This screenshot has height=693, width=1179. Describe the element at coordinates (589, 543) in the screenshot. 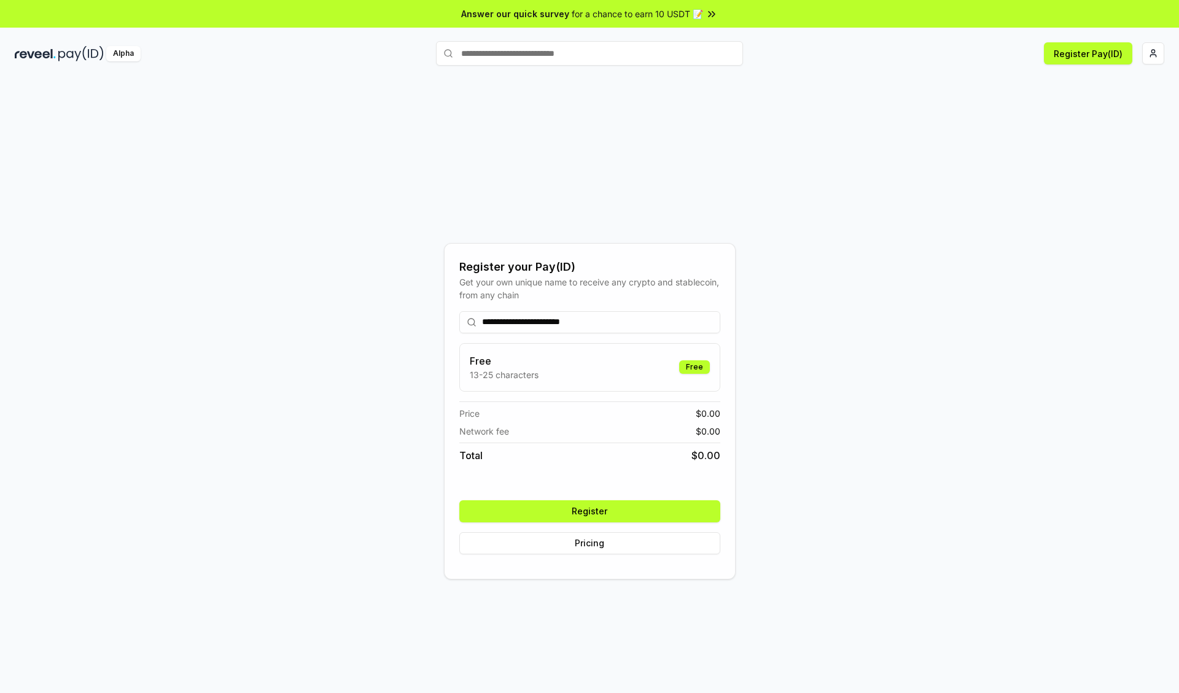

I see `button: Pricing` at that location.